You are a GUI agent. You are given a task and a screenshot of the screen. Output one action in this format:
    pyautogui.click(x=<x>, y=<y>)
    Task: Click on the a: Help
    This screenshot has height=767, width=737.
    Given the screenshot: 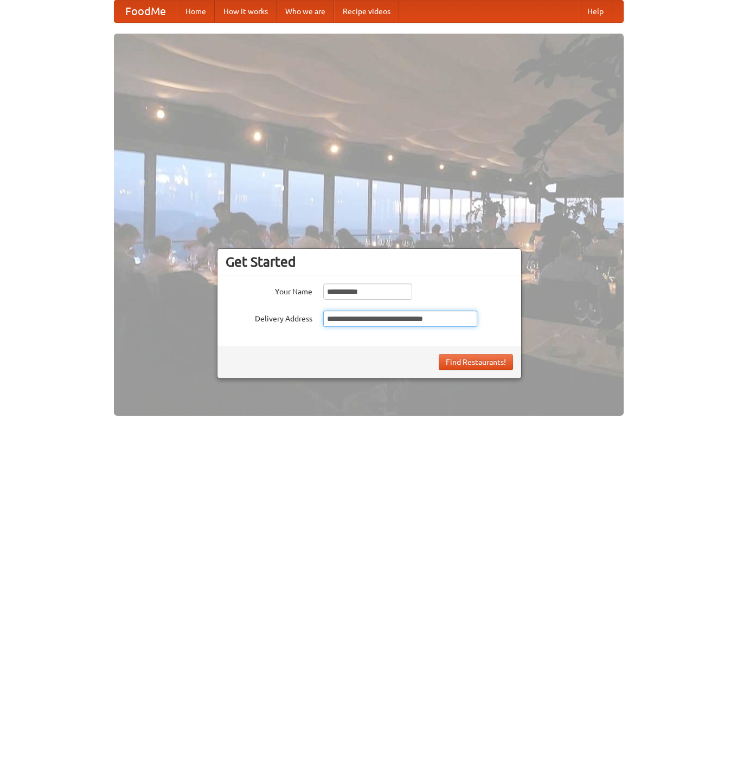 What is the action you would take?
    pyautogui.click(x=595, y=11)
    